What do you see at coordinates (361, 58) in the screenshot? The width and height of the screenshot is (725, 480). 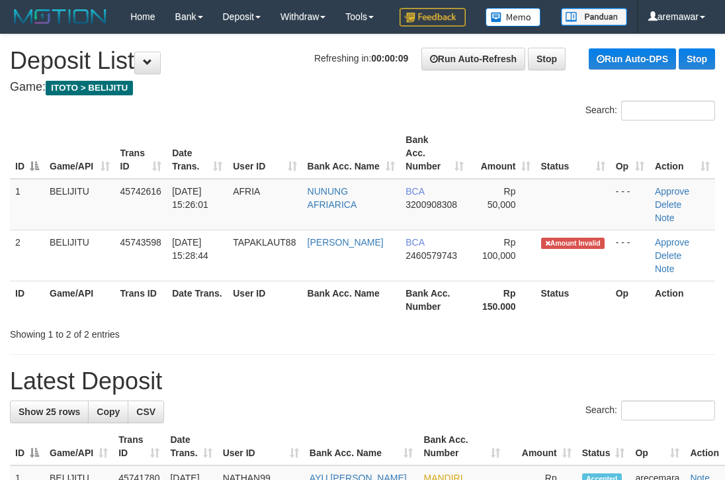 I see `span: Refreshing in:` at bounding box center [361, 58].